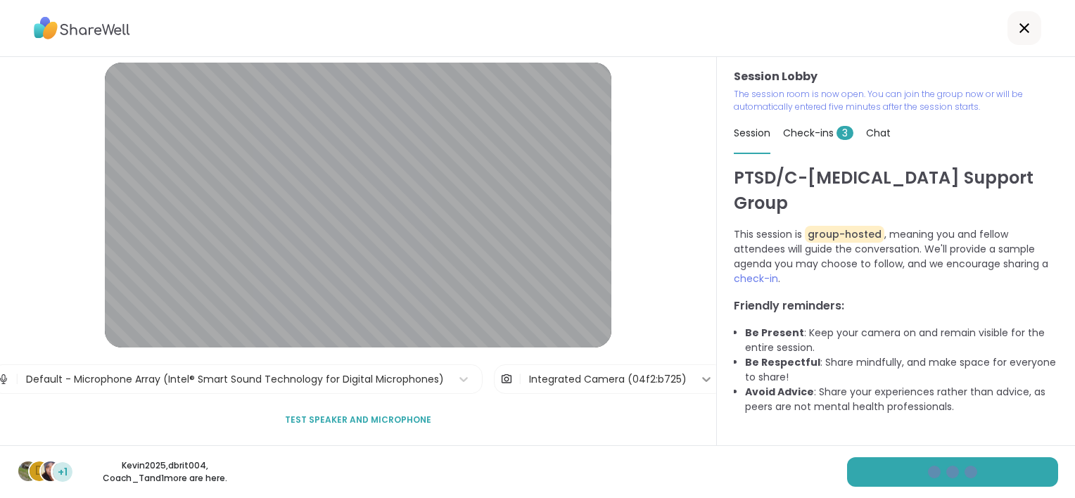 The width and height of the screenshot is (1075, 498). Describe the element at coordinates (28, 471) in the screenshot. I see `img: Kevin2025` at that location.